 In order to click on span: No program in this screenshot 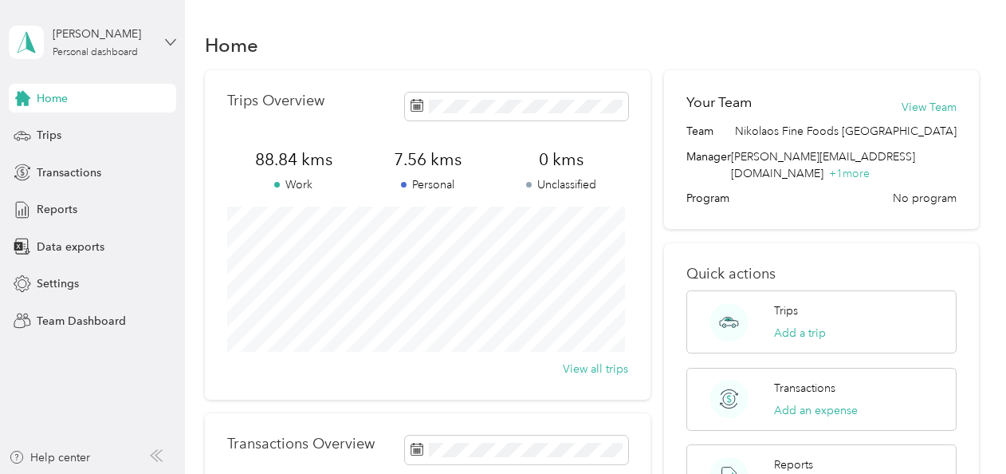, I will do `click(925, 198)`.